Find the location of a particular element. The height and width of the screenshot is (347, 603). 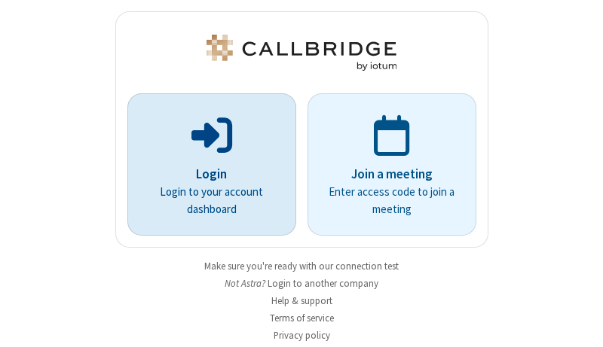

p: Login is located at coordinates (212, 175).